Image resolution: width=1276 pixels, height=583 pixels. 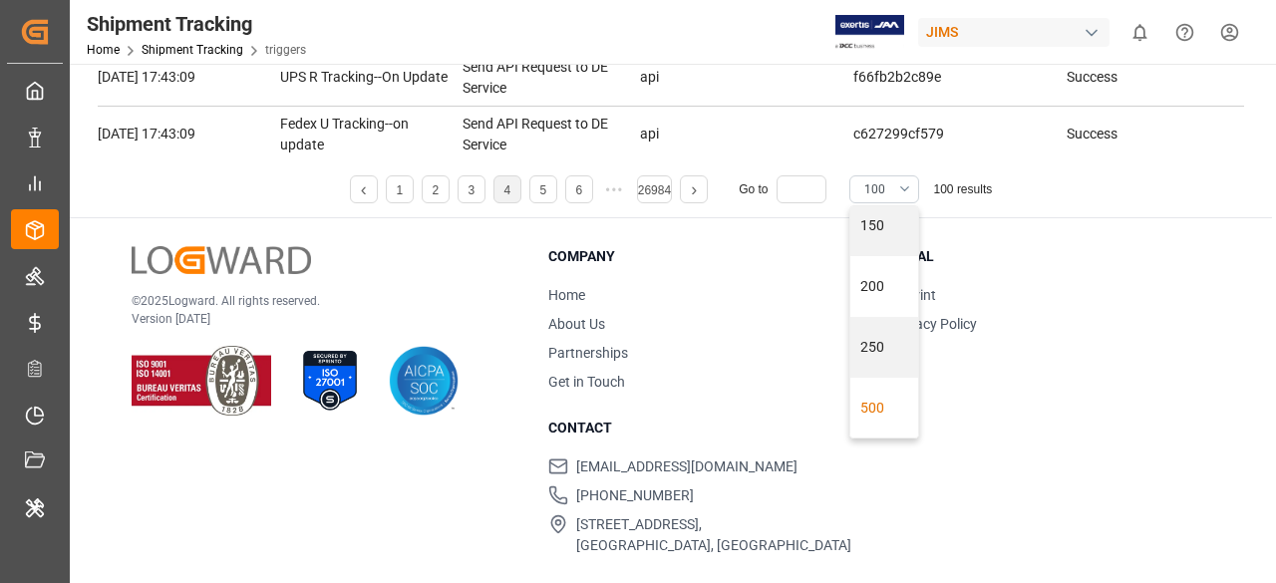 I want to click on div: Go to, so click(x=785, y=189).